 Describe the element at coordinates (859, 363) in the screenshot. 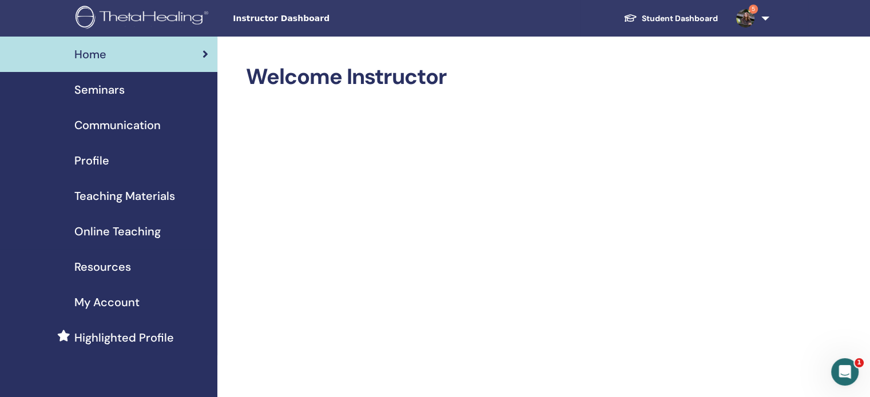

I see `span: 1` at that location.